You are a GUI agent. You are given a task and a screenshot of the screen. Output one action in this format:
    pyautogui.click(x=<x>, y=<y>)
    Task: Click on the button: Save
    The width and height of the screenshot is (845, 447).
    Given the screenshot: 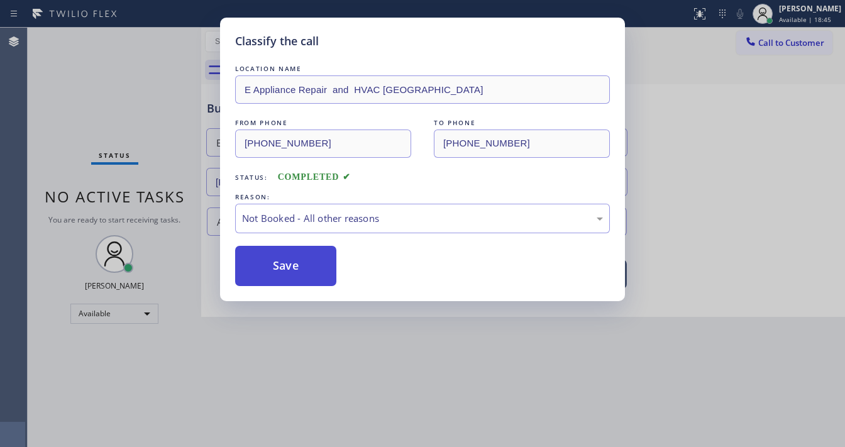 What is the action you would take?
    pyautogui.click(x=285, y=266)
    